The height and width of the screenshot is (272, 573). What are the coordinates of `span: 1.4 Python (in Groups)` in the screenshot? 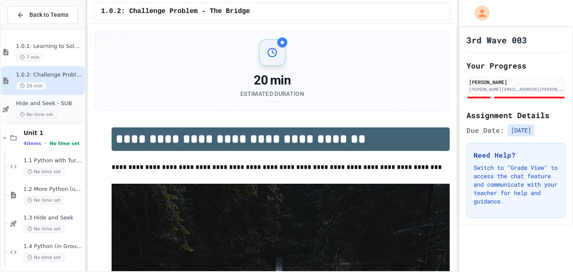 It's located at (53, 246).